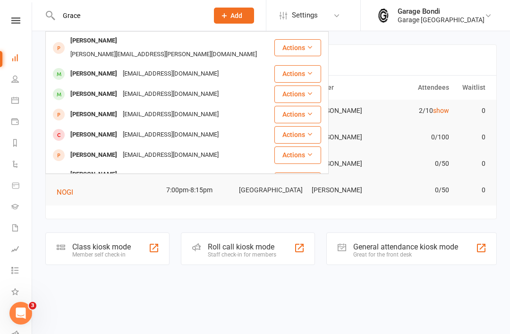 This screenshot has width=510, height=334. What do you see at coordinates (417, 87) in the screenshot?
I see `th: Attendees` at bounding box center [417, 87].